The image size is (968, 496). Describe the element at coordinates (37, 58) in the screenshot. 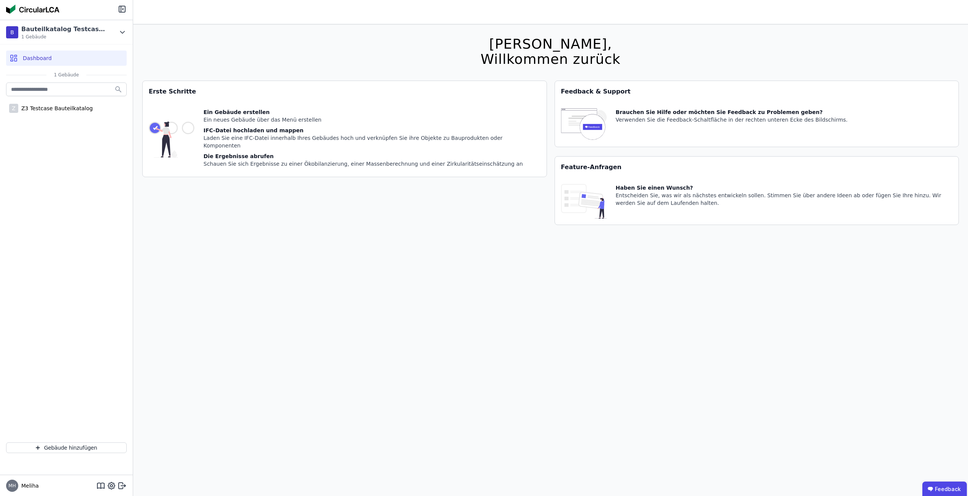

I see `span: Dashboard` at that location.